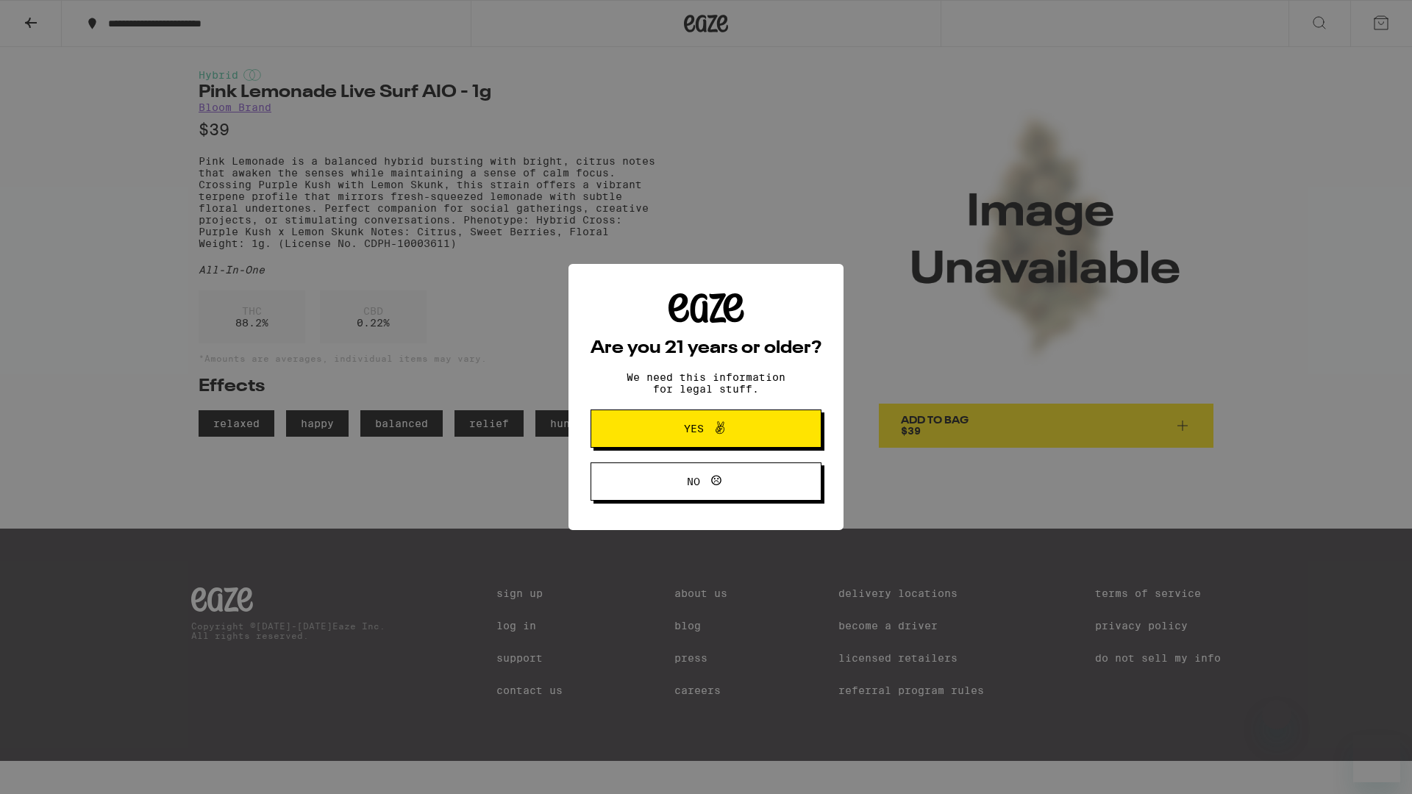 The image size is (1412, 794). Describe the element at coordinates (694, 429) in the screenshot. I see `span: Yes` at that location.